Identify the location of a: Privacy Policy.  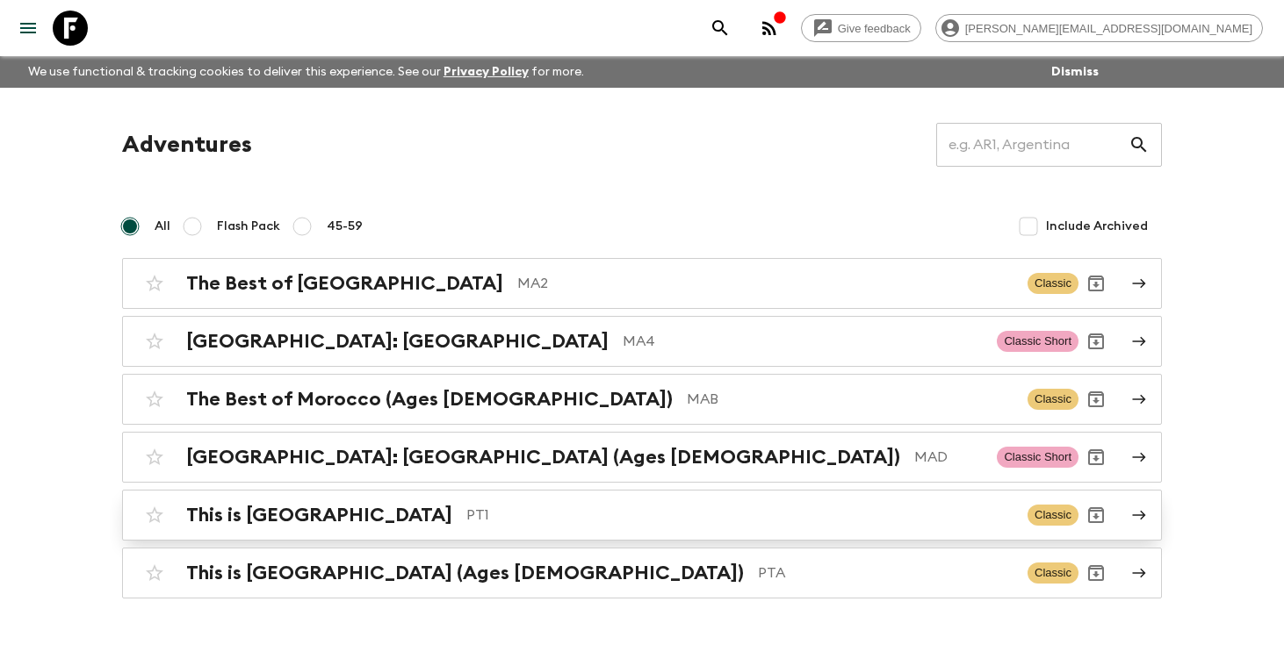
(485, 72).